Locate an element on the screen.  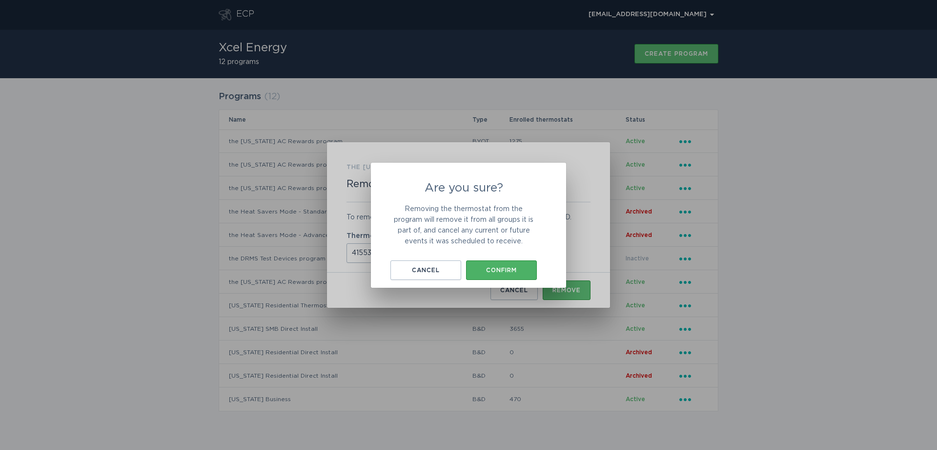
button: Cancel is located at coordinates (426, 270).